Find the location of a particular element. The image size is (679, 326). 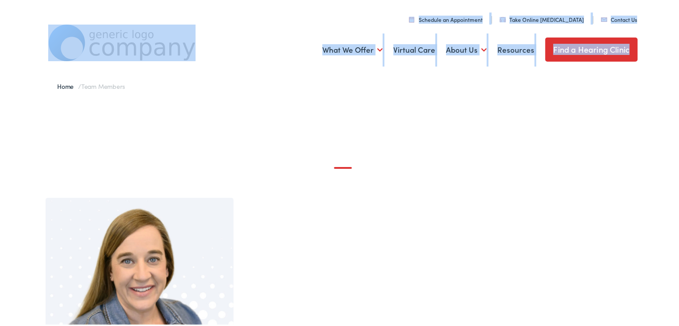

a: What We Offer is located at coordinates (352, 48).